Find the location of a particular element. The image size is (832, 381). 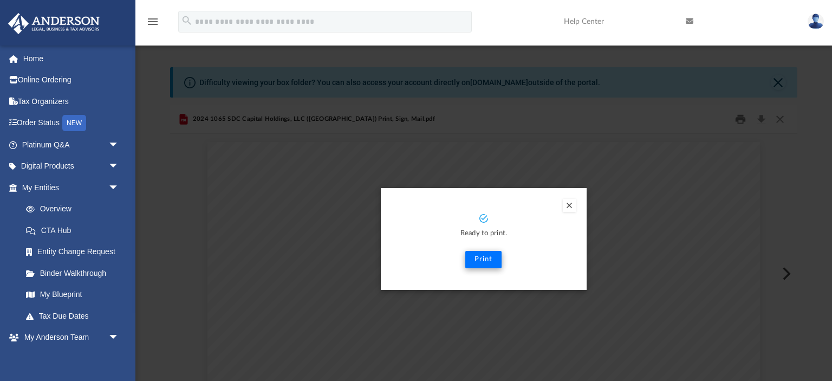

div: NEW is located at coordinates (74, 123).